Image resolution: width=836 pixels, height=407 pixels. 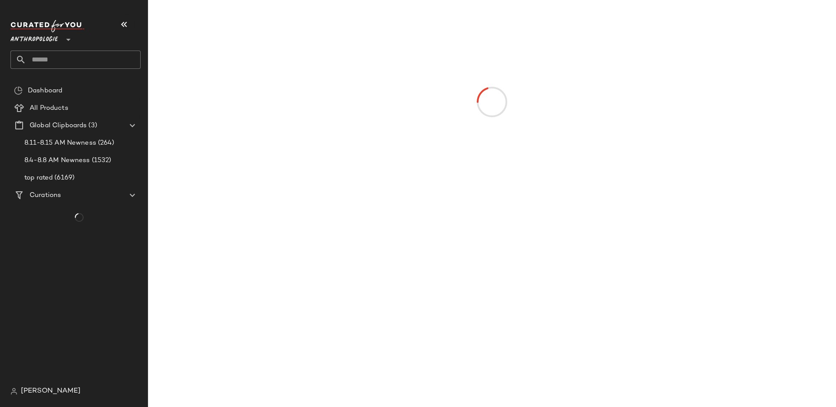 What do you see at coordinates (64, 178) in the screenshot?
I see `span: (6169)` at bounding box center [64, 178].